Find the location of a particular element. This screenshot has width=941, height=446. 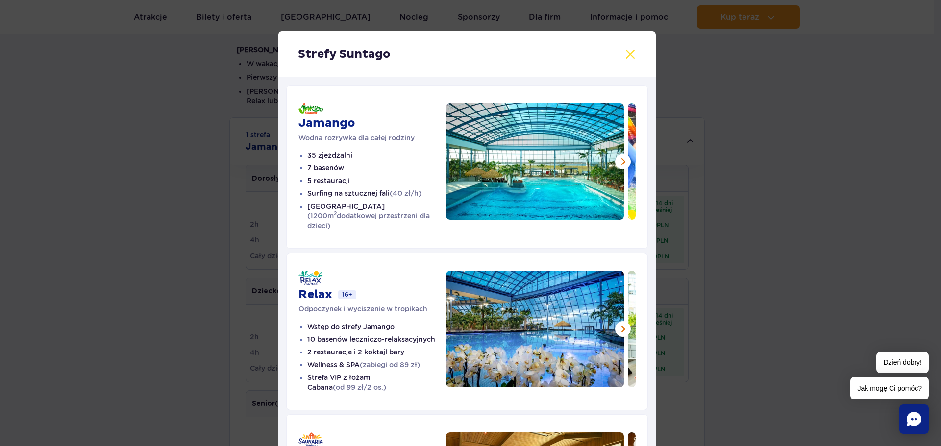

li: 5 restauracji is located at coordinates (376, 181).